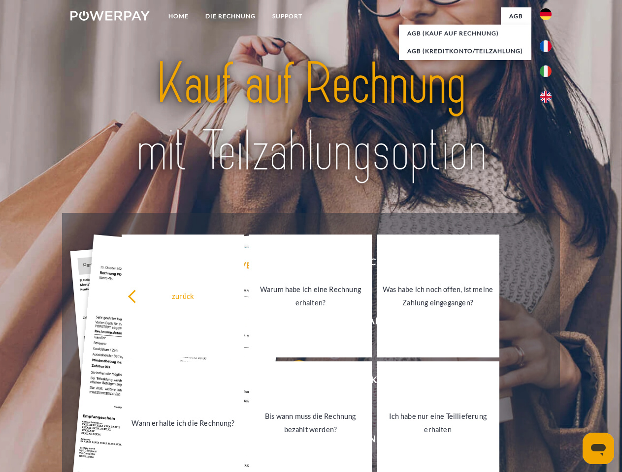 This screenshot has width=622, height=472. What do you see at coordinates (310, 296) in the screenshot?
I see `div: Warum habe ich eine Rechnung erhalten?` at bounding box center [310, 296].